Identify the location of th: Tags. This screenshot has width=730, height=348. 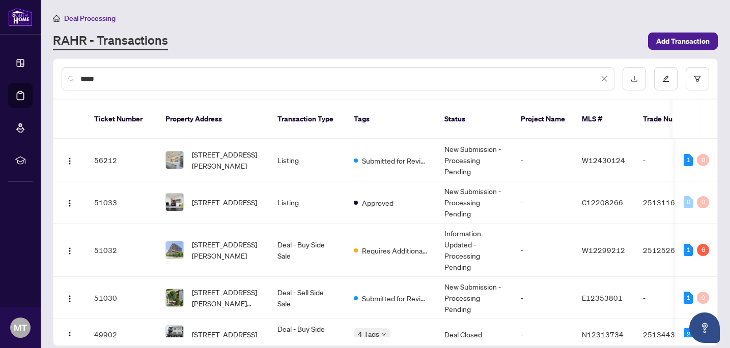
(391, 120).